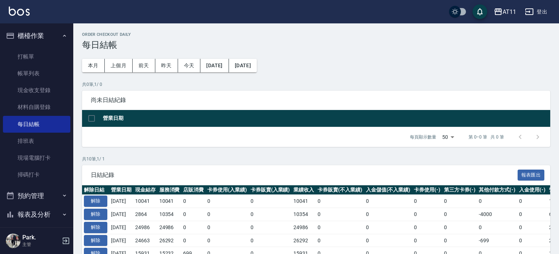 The height and width of the screenshot is (254, 559). What do you see at coordinates (193, 190) in the screenshot?
I see `th: 店販消費` at bounding box center [193, 190].